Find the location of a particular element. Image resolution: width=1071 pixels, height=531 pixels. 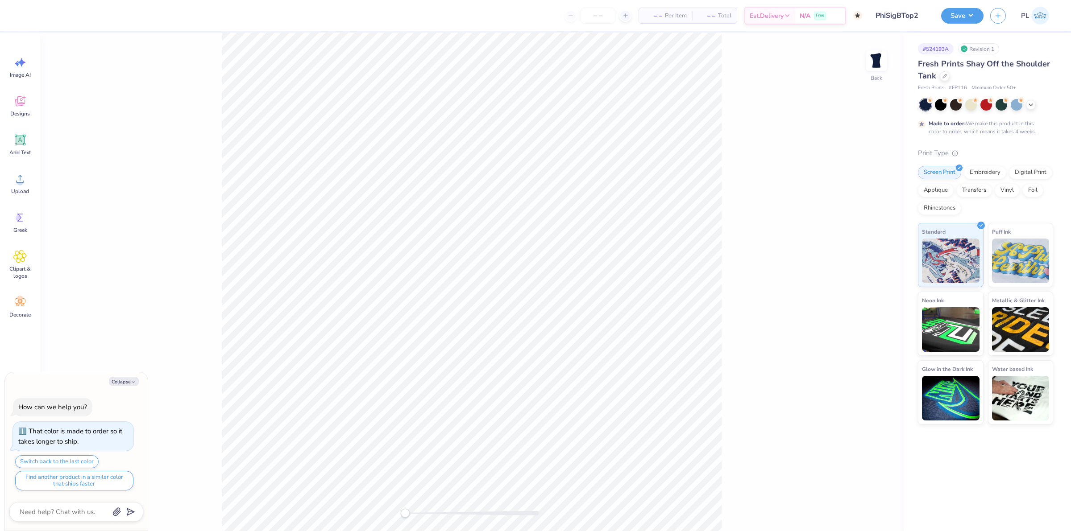

div: Transfers is located at coordinates (974, 191).